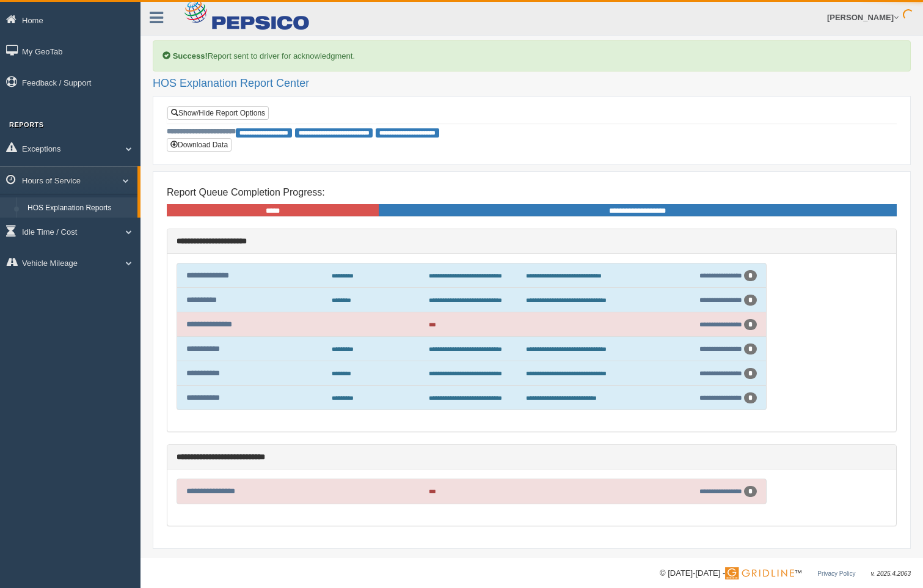 Image resolution: width=923 pixels, height=588 pixels. What do you see at coordinates (532, 56) in the screenshot?
I see `div: Report sent to driver for acknowledgment.` at bounding box center [532, 56].